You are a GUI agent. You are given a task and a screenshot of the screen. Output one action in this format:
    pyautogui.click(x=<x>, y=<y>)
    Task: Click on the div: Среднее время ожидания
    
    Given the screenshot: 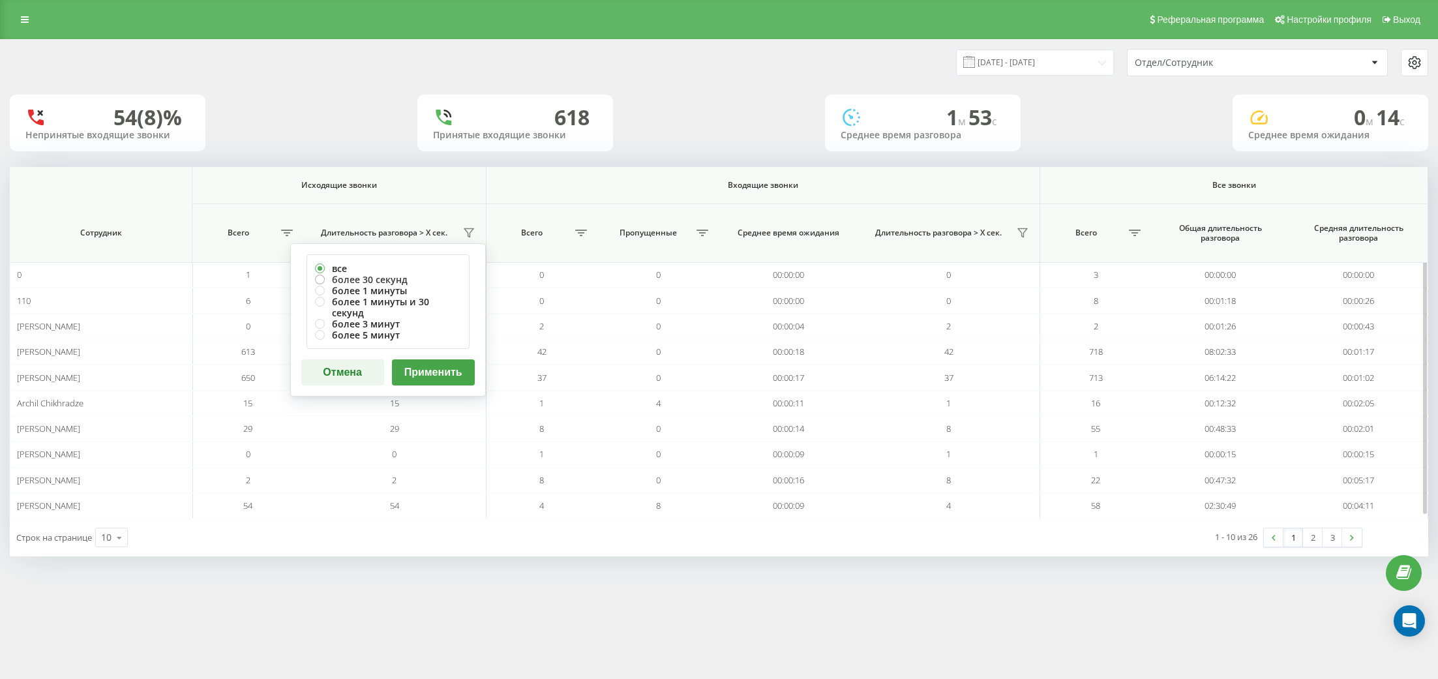 What is the action you would take?
    pyautogui.click(x=1330, y=135)
    